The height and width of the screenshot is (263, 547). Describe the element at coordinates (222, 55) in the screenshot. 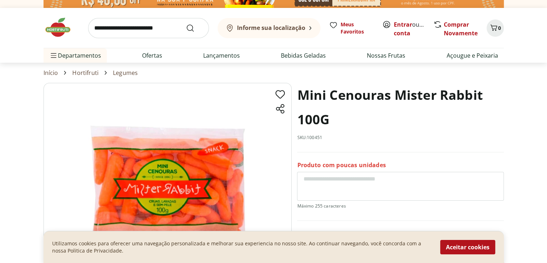

I see `a: Lançamentos` at that location.